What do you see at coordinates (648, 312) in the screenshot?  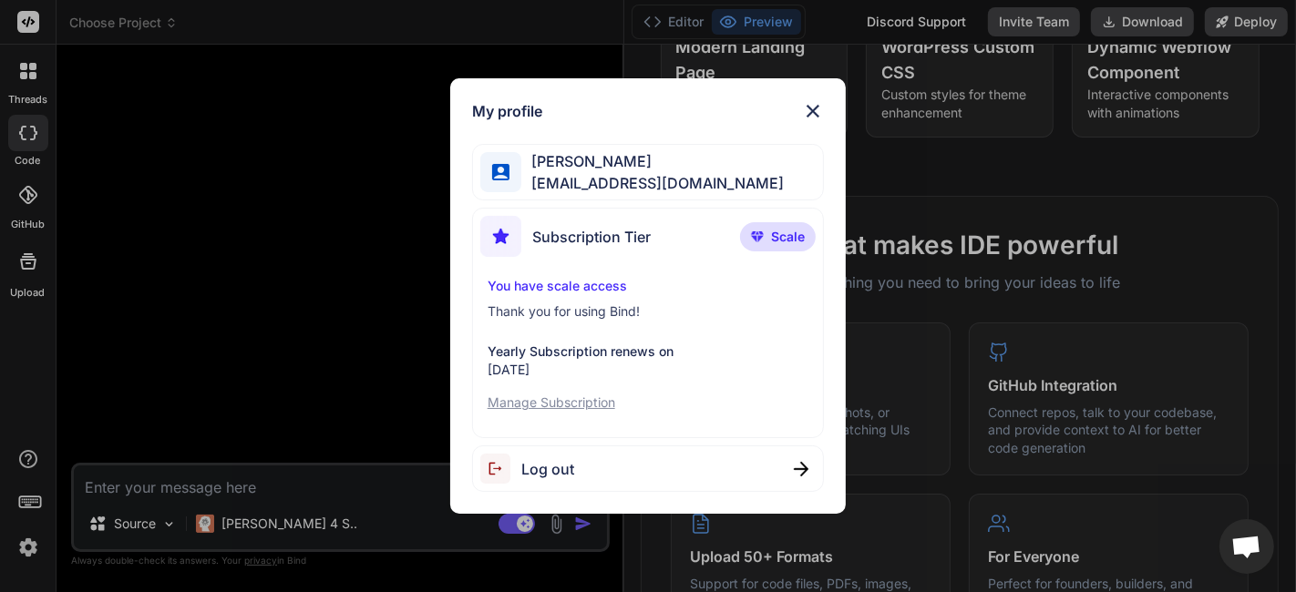 I see `p: Thank you for using Bind!` at bounding box center [648, 312].